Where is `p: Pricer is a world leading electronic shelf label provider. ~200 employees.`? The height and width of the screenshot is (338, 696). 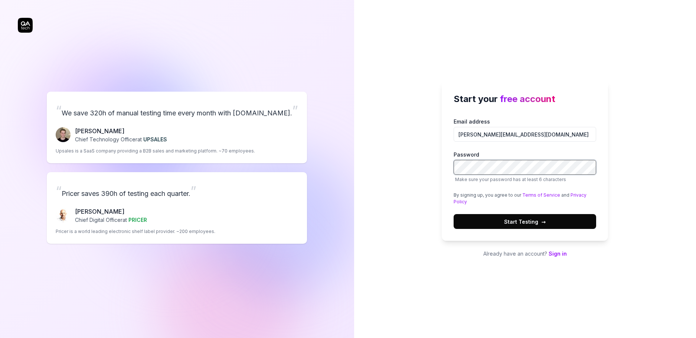
p: Pricer is a world leading electronic shelf label provider. ~200 employees. is located at coordinates (136, 232).